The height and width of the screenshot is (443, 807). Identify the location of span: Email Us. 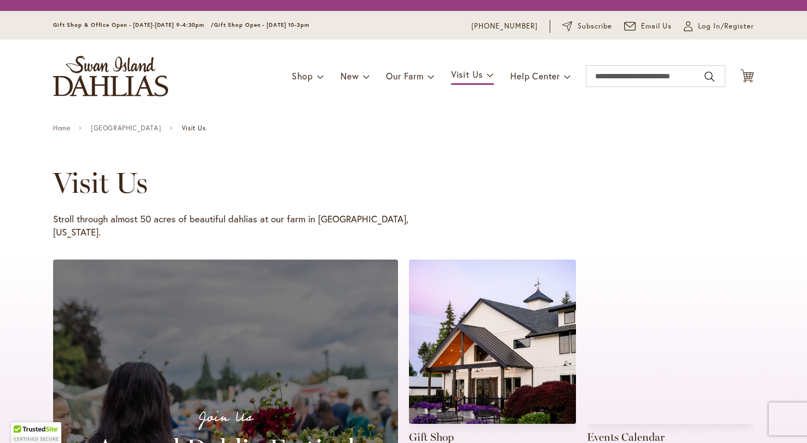
(656, 26).